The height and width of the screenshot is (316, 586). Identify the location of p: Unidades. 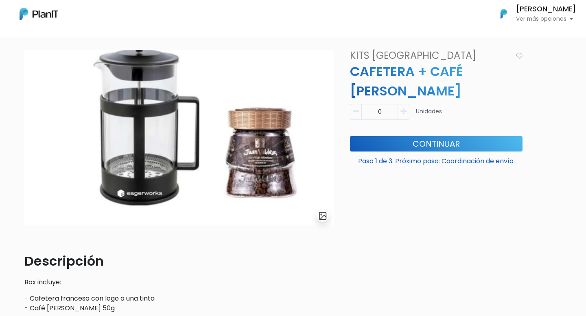
(429, 115).